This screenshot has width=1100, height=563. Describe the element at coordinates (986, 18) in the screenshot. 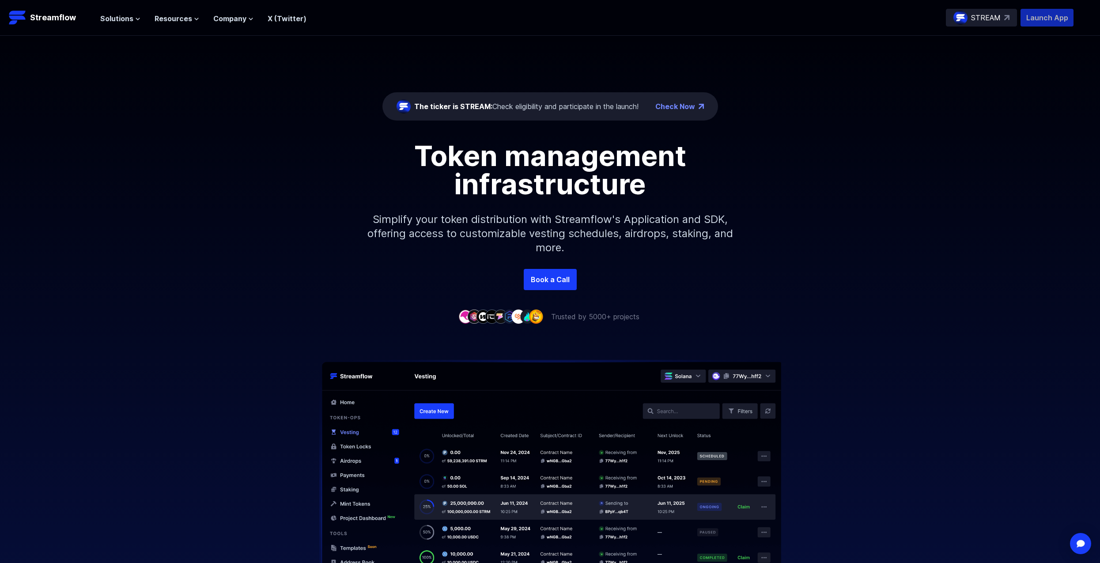

I see `p: STREAM` at that location.